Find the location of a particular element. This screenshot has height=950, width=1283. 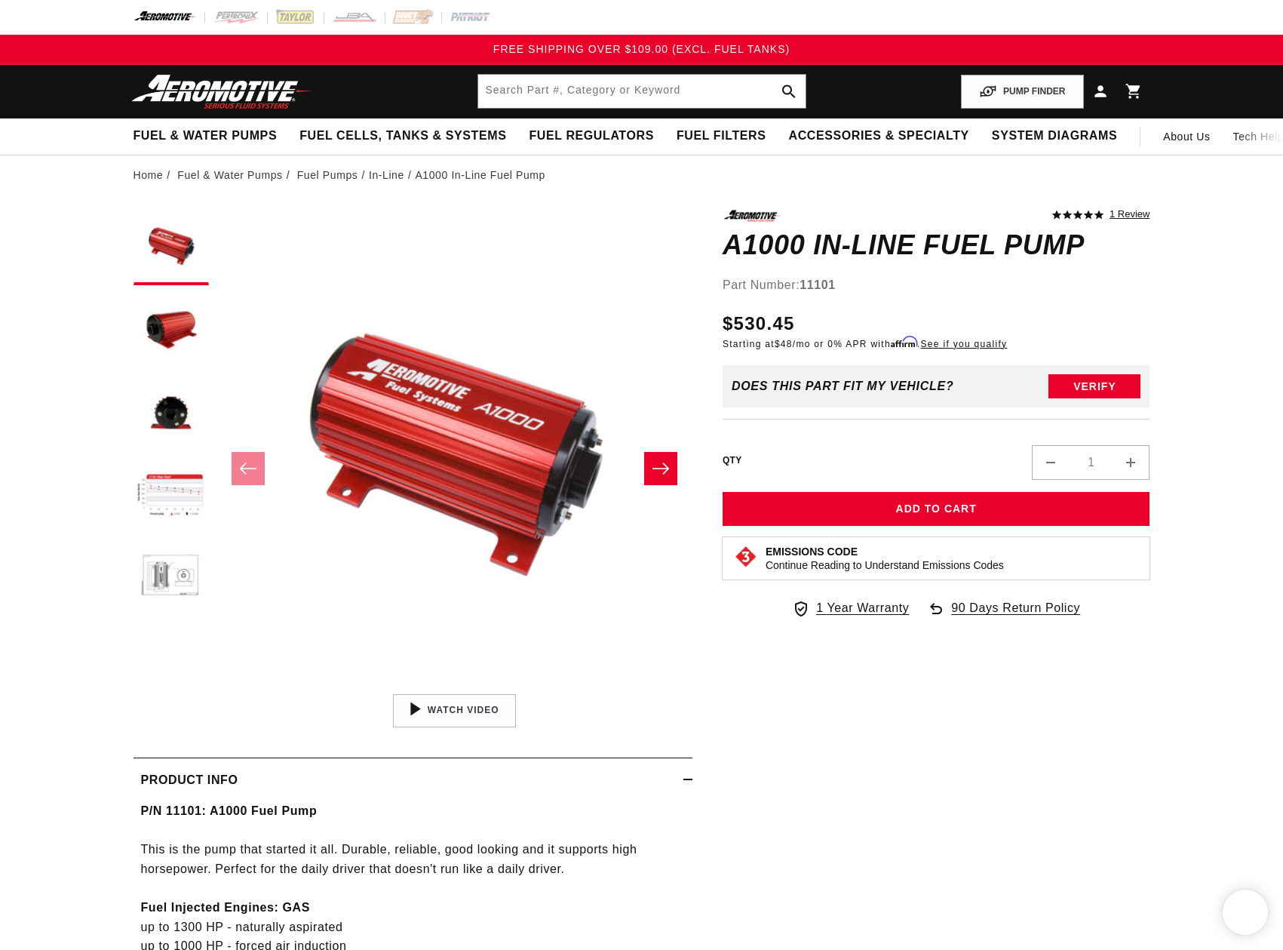

a: About Us is located at coordinates (1186, 137).